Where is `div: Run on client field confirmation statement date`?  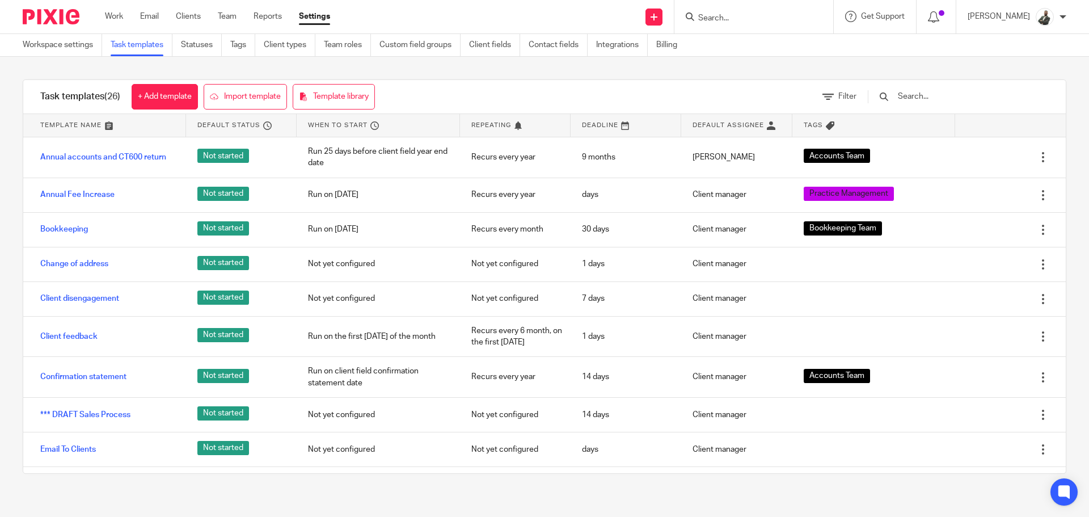 div: Run on client field confirmation statement date is located at coordinates (378, 377).